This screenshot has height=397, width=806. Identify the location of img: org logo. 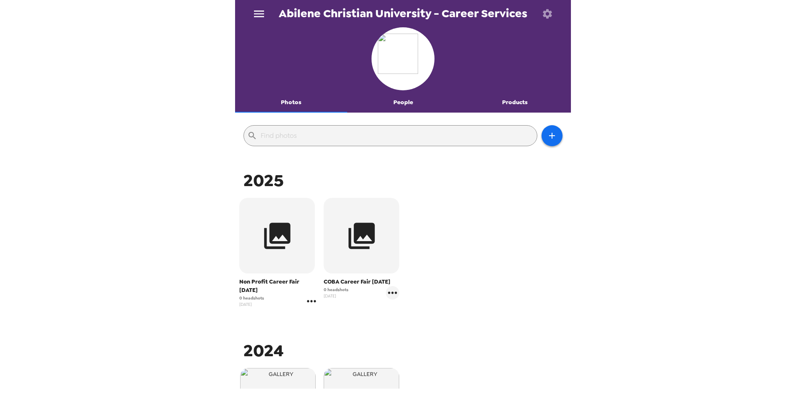
(403, 59).